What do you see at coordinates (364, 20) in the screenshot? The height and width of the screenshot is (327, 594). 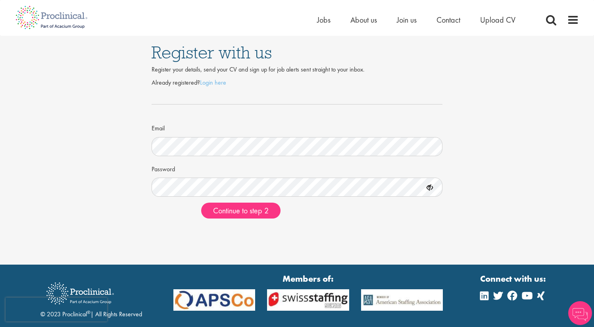 I see `span: About us` at bounding box center [364, 20].